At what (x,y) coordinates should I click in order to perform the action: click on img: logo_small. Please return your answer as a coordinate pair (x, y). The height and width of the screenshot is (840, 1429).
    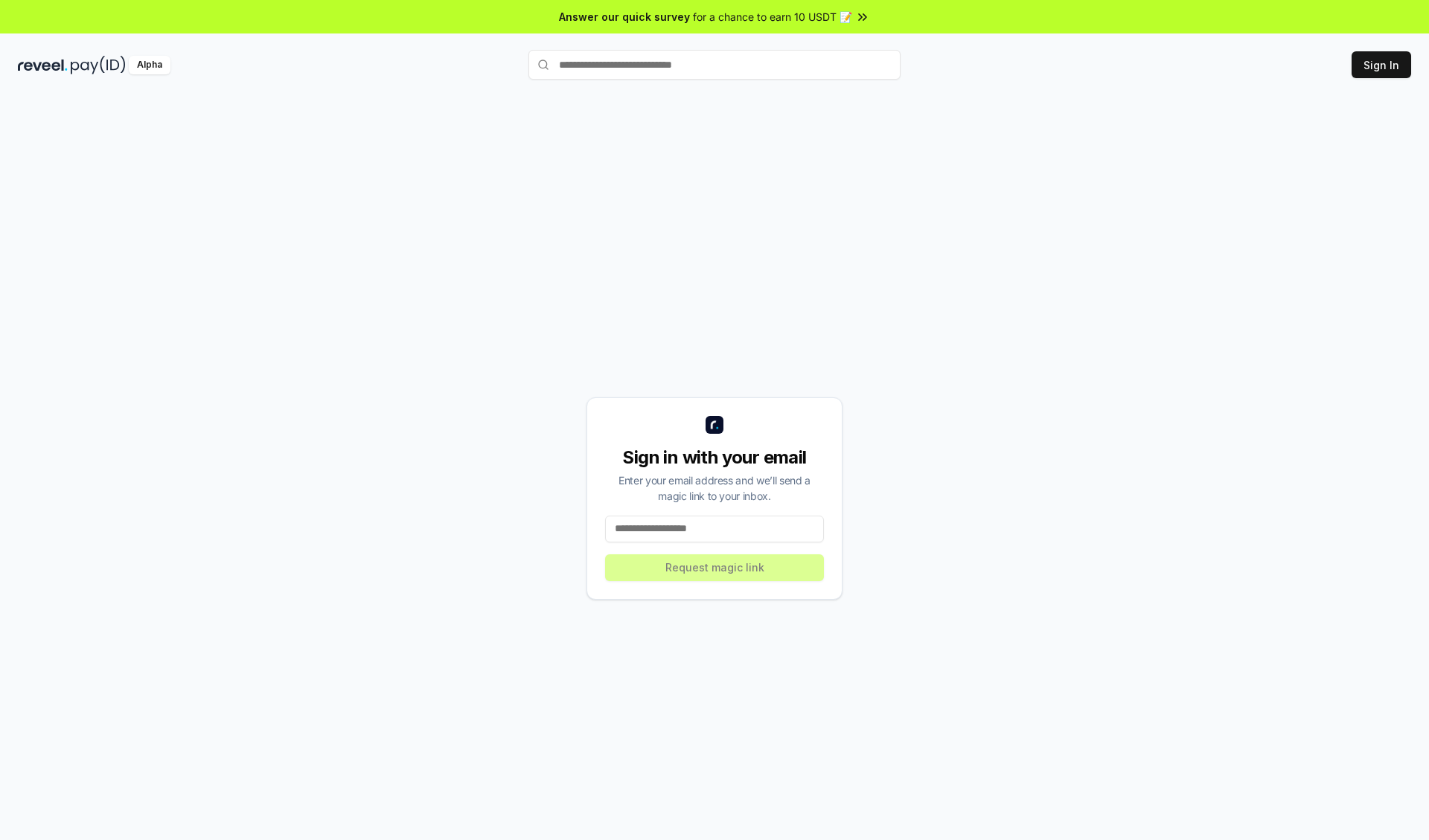
    Looking at the image, I should click on (714, 425).